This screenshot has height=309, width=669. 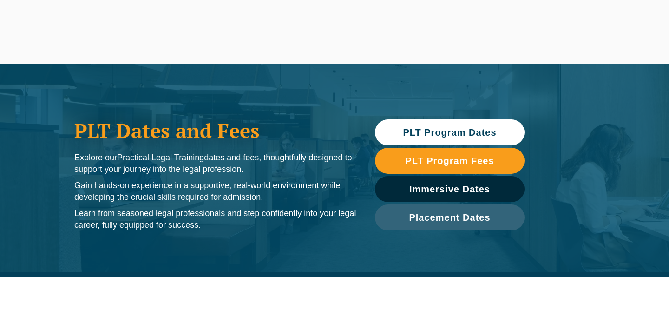 What do you see at coordinates (160, 157) in the screenshot?
I see `span: Practical Legal Training` at bounding box center [160, 157].